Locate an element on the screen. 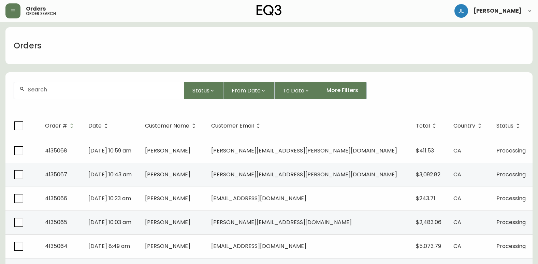  span: $243.71 is located at coordinates (426, 198).